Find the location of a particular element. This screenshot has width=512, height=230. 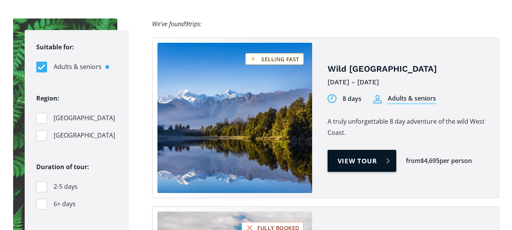

div: 8 is located at coordinates (344, 99).